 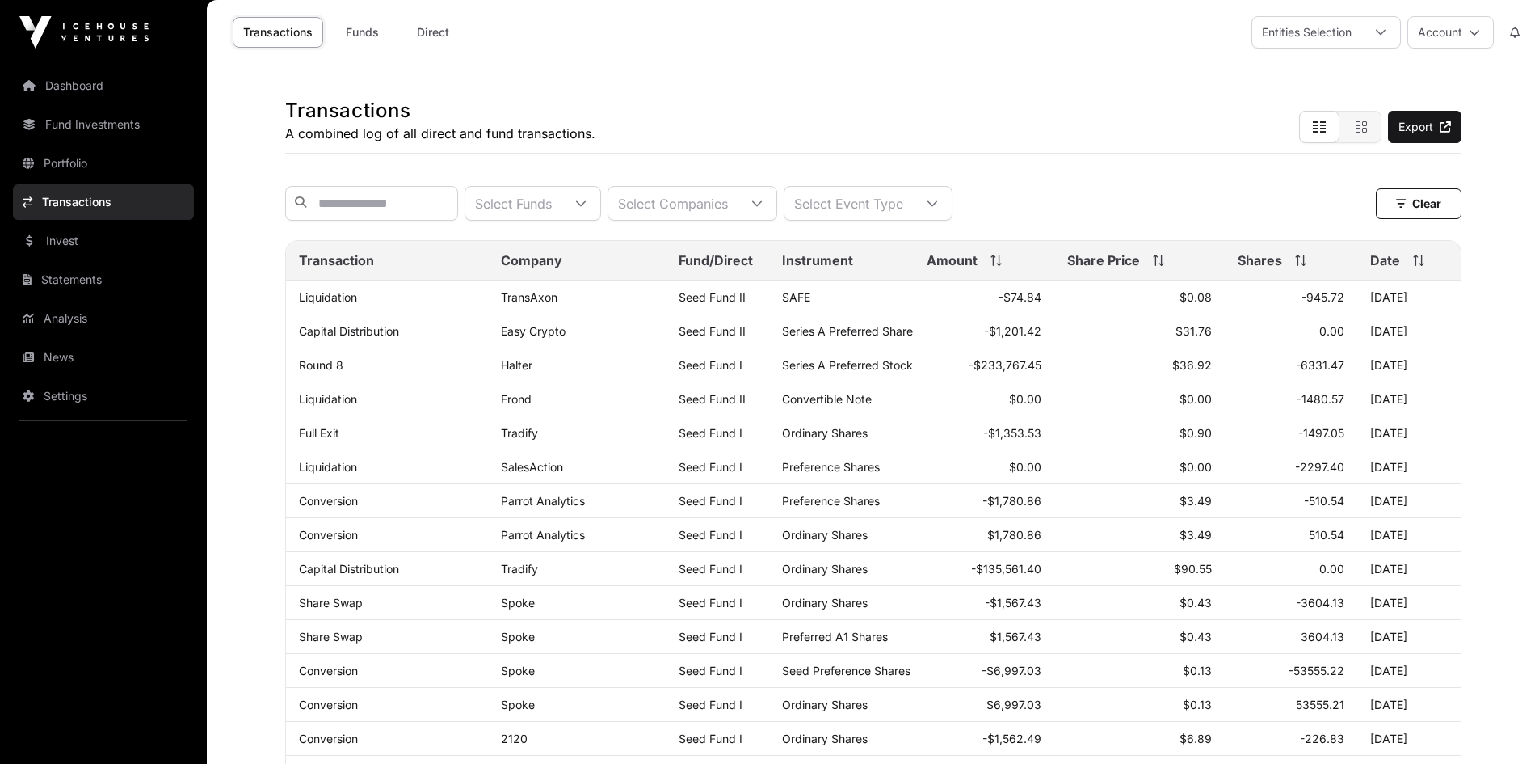 What do you see at coordinates (103, 163) in the screenshot?
I see `a: Portfolio` at bounding box center [103, 163].